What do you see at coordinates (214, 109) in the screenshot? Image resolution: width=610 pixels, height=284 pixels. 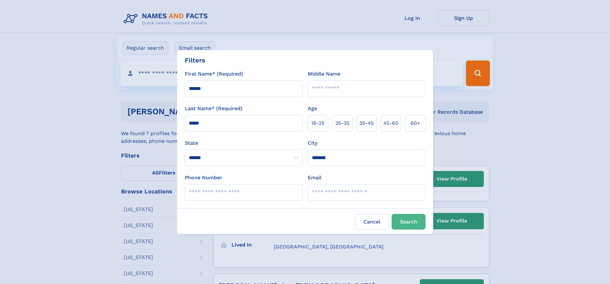 I see `label: Last Name* (Required)` at bounding box center [214, 109].